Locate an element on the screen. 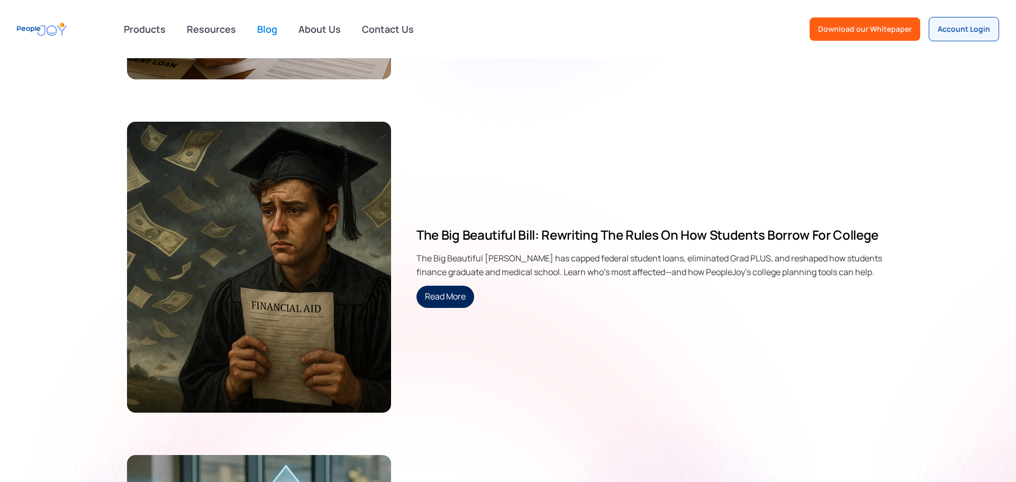  a: Contact Us is located at coordinates (388, 29).